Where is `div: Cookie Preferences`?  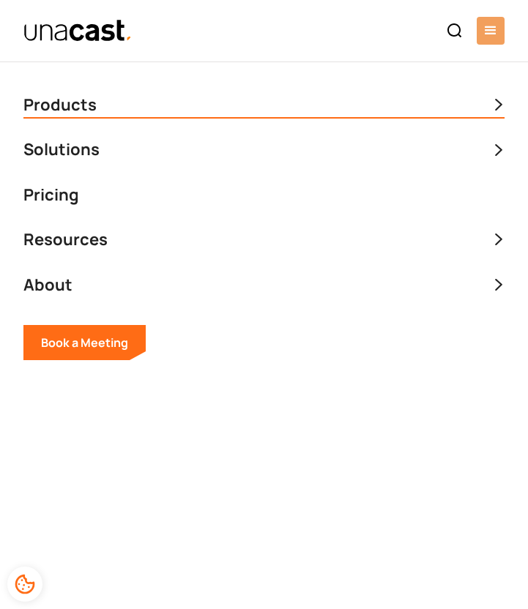
div: Cookie Preferences is located at coordinates (25, 584).